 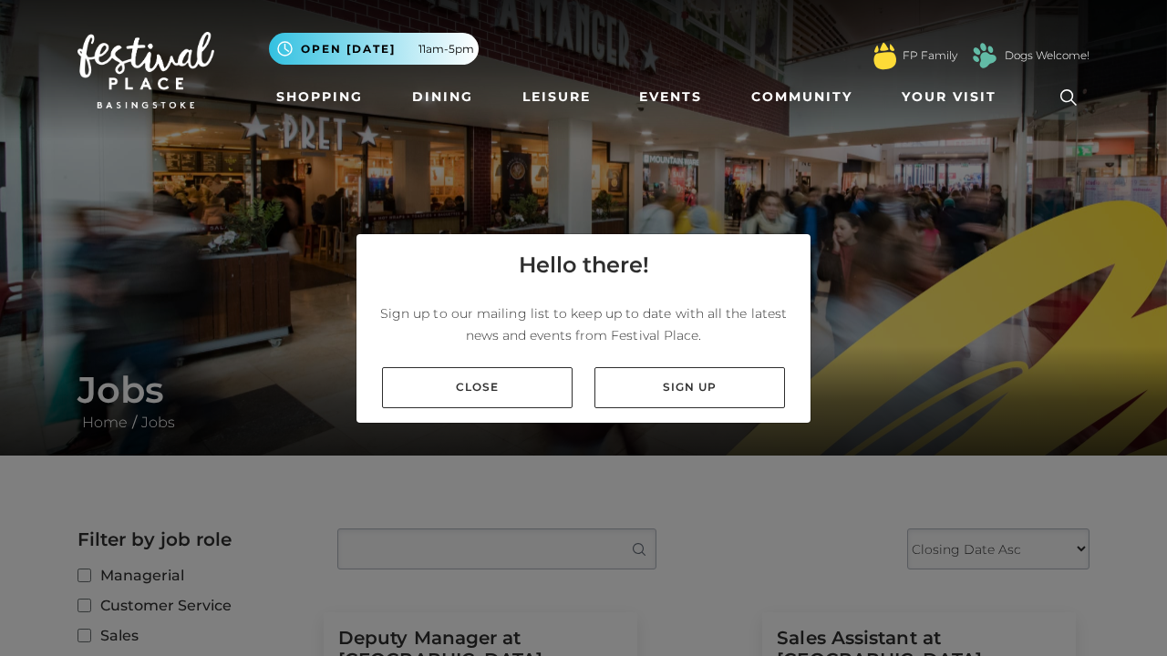 I want to click on a: Dining, so click(x=442, y=97).